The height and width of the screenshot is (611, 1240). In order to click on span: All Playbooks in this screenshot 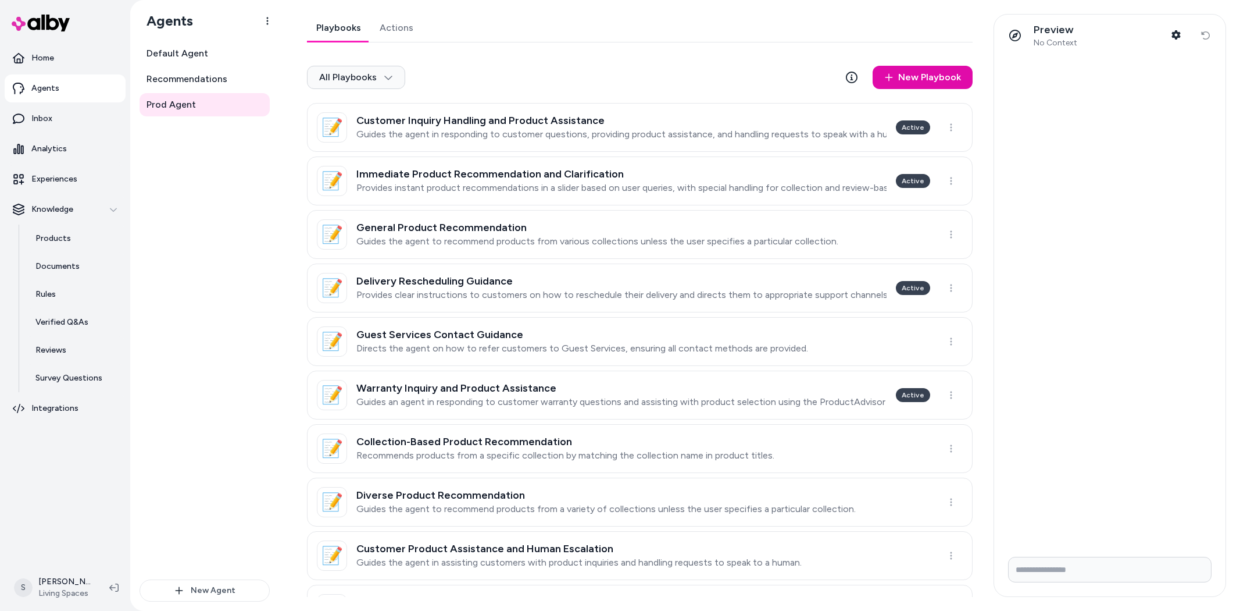, I will do `click(356, 77)`.